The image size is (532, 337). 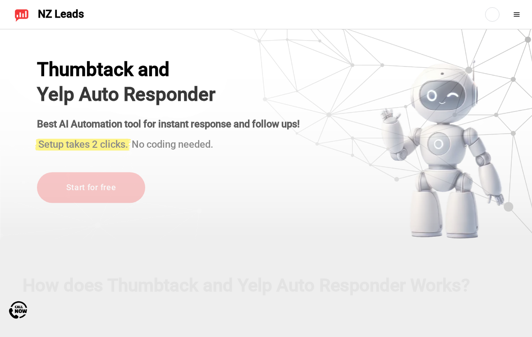 What do you see at coordinates (266, 285) in the screenshot?
I see `h2: How does Thumbtack and Yelp Auto Responder Works?` at bounding box center [266, 285].